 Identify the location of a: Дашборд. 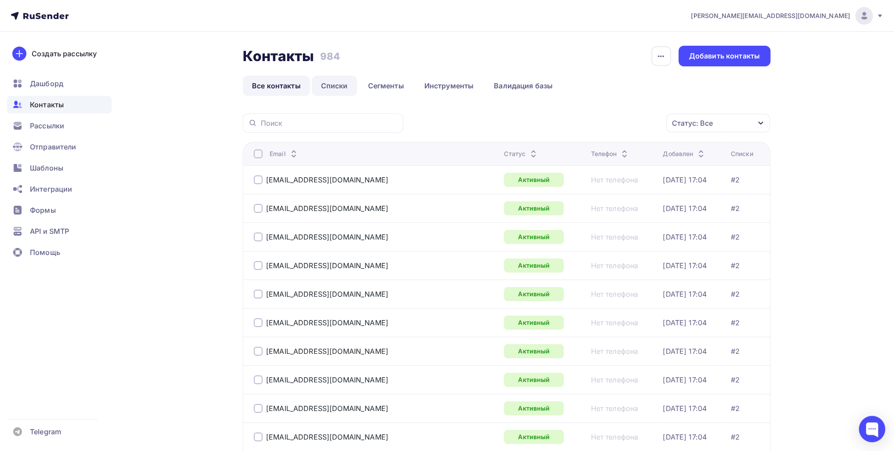
(59, 84).